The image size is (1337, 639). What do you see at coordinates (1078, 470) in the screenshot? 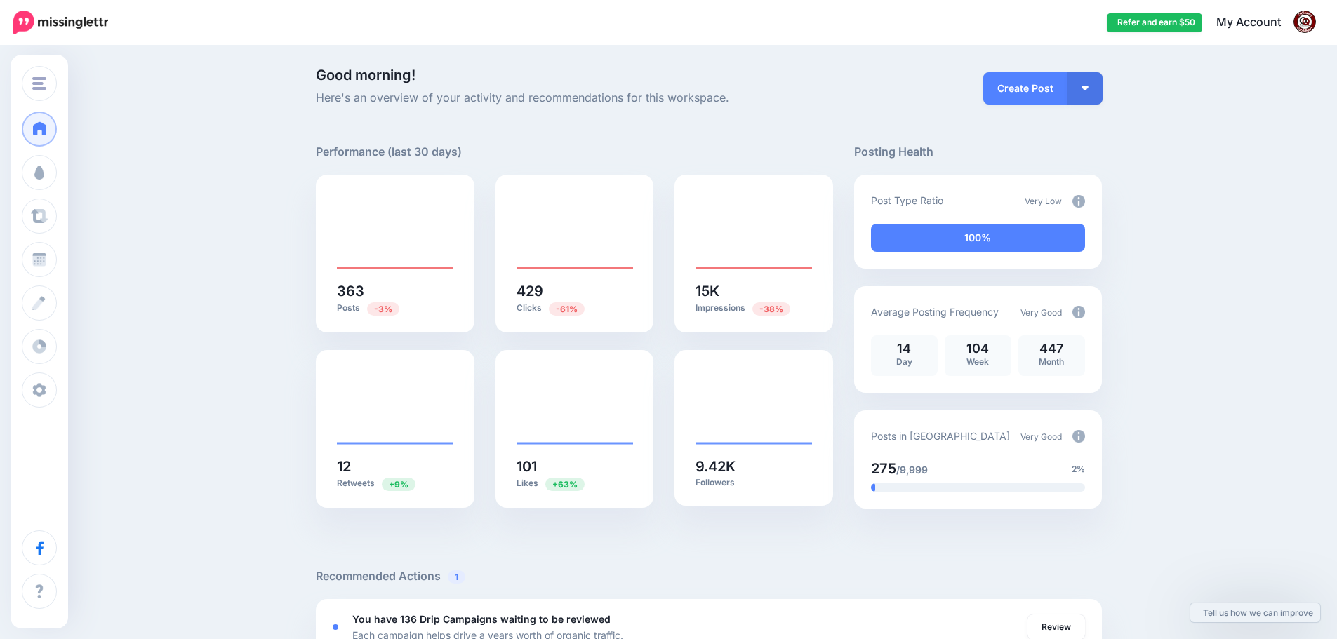
I see `span: 2%` at bounding box center [1078, 470].